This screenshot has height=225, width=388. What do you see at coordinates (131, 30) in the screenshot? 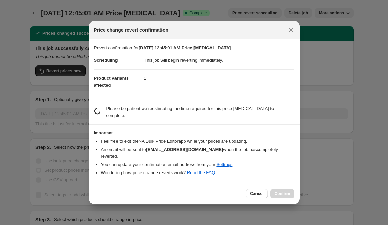
I see `span: Price change revert confirmation` at bounding box center [131, 30].